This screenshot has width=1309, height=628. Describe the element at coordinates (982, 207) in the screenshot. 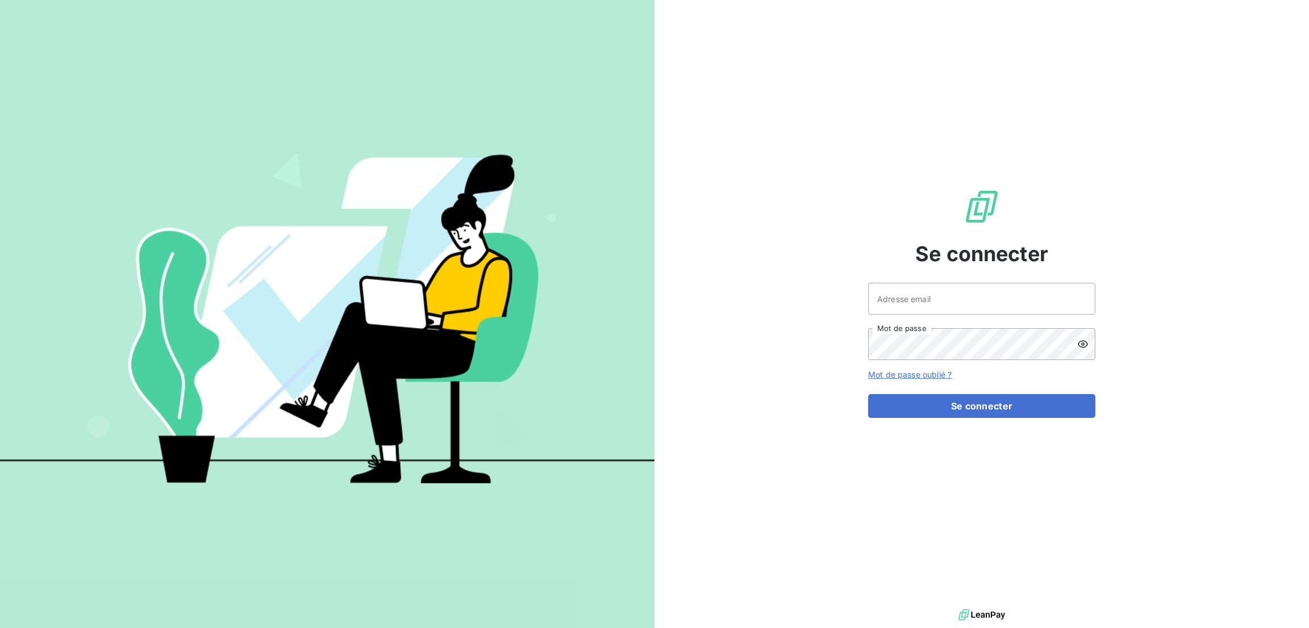

I see `img: Logo LeanPay` at that location.